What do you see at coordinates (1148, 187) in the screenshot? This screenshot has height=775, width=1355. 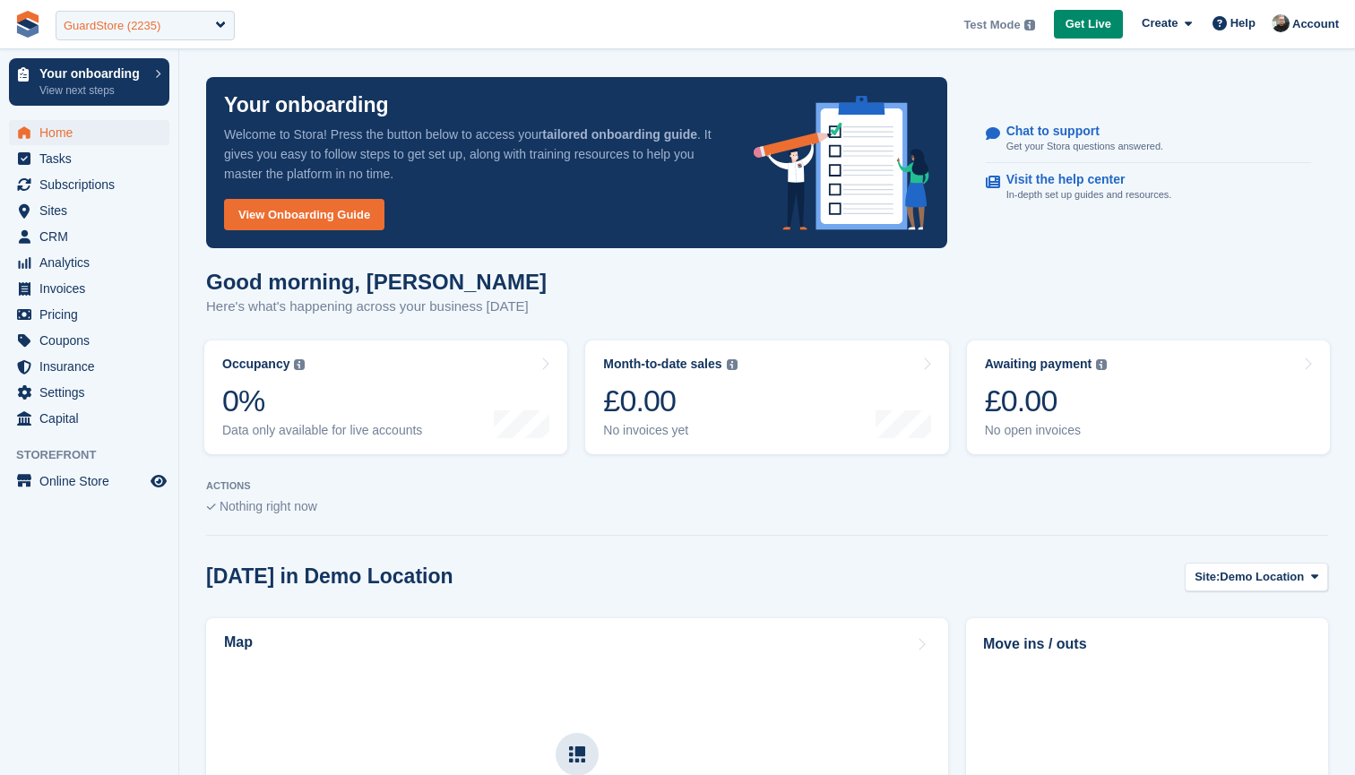 I see `a: Visit the help center In-depth set up guides and resources.` at bounding box center [1148, 187].